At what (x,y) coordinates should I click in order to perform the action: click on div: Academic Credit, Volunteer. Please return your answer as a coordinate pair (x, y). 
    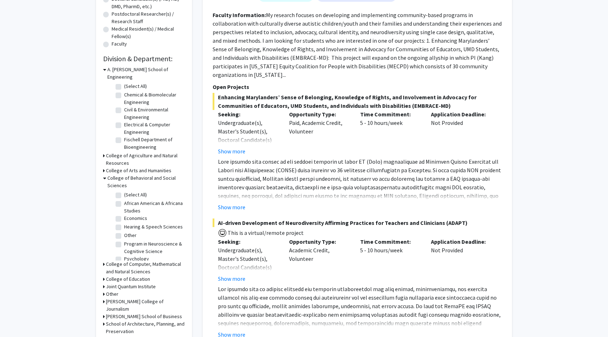
    Looking at the image, I should click on (319, 260).